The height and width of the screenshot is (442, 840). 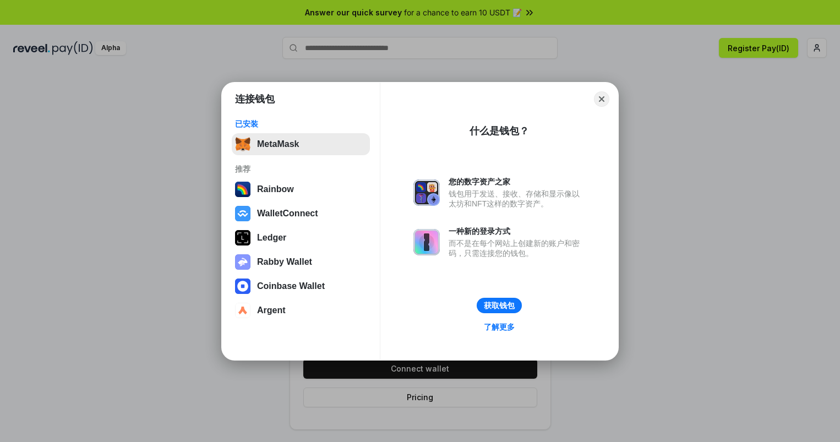 I want to click on div: 获取钱包, so click(x=499, y=305).